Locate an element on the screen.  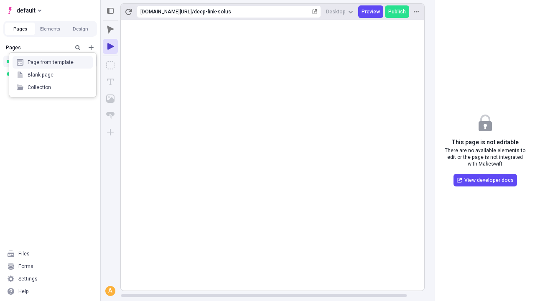
button: Design is located at coordinates (80, 29).